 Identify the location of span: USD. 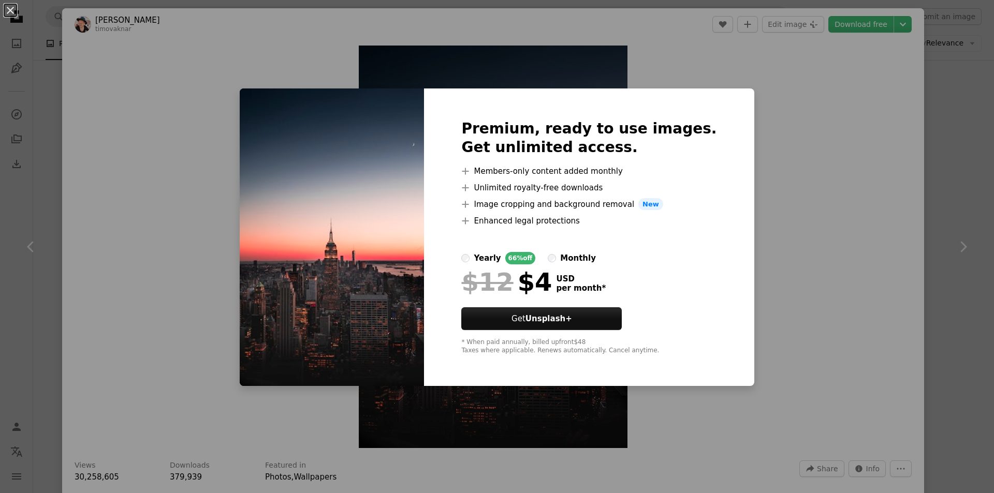
(581, 279).